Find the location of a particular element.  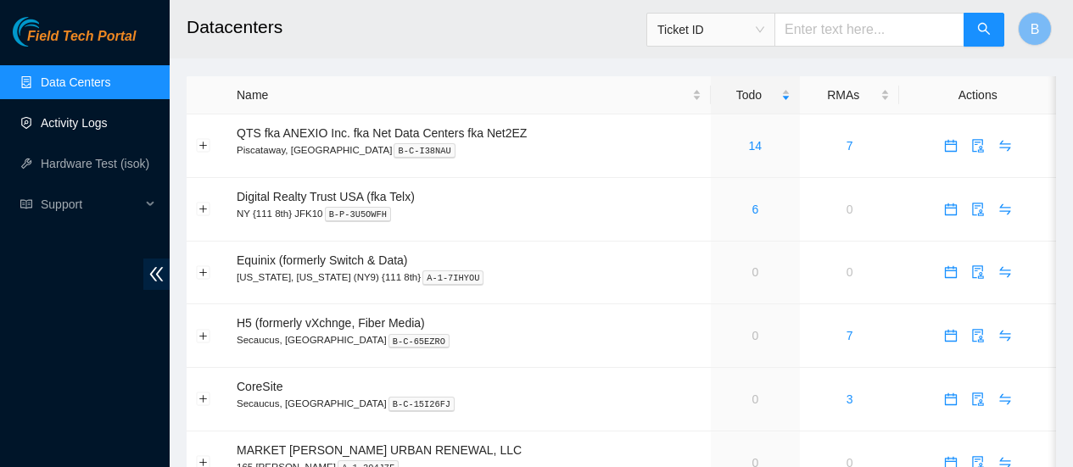

a: Activity Logs is located at coordinates (74, 123).